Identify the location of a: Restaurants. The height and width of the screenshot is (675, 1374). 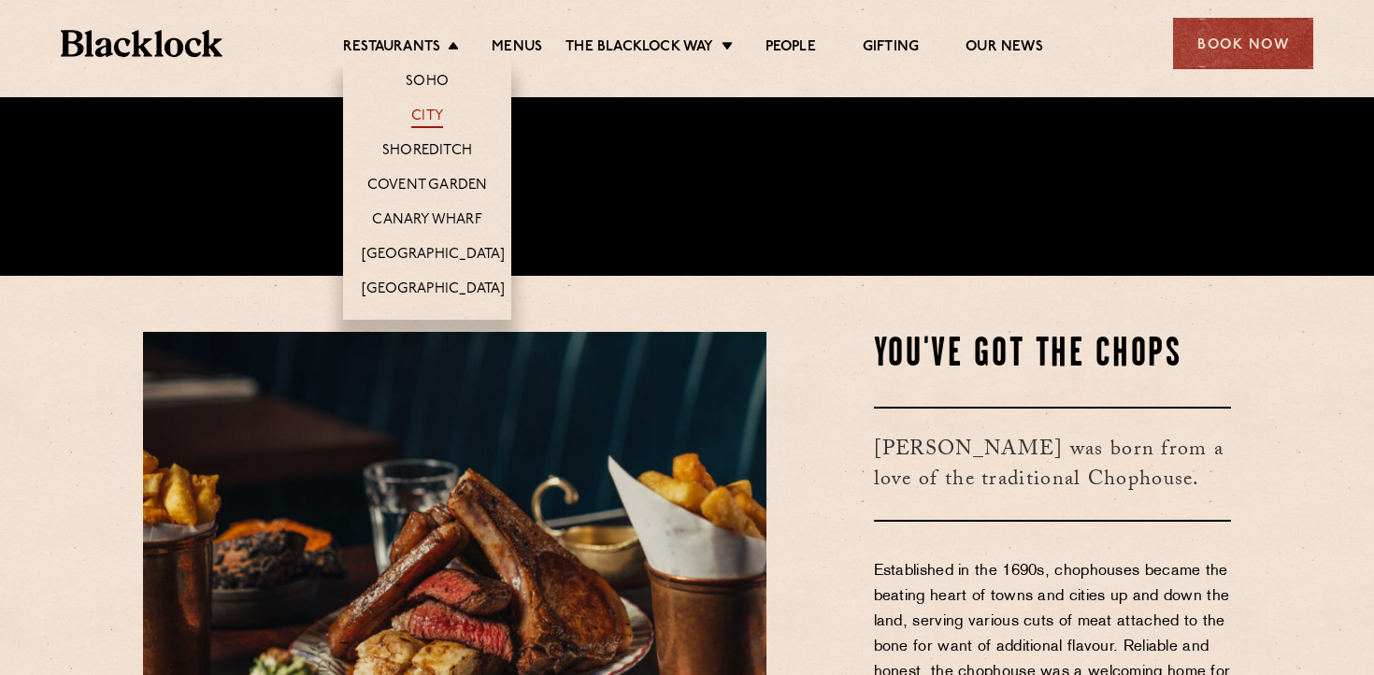
(392, 49).